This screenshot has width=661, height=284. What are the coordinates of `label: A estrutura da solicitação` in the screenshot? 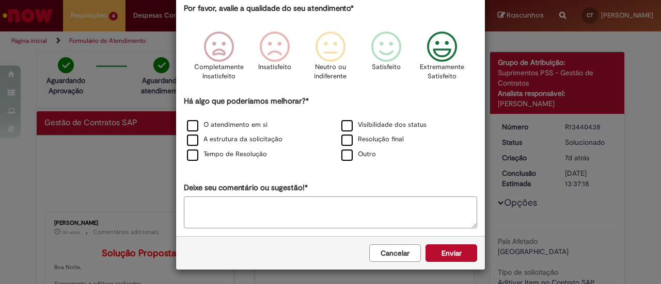 It's located at (234, 139).